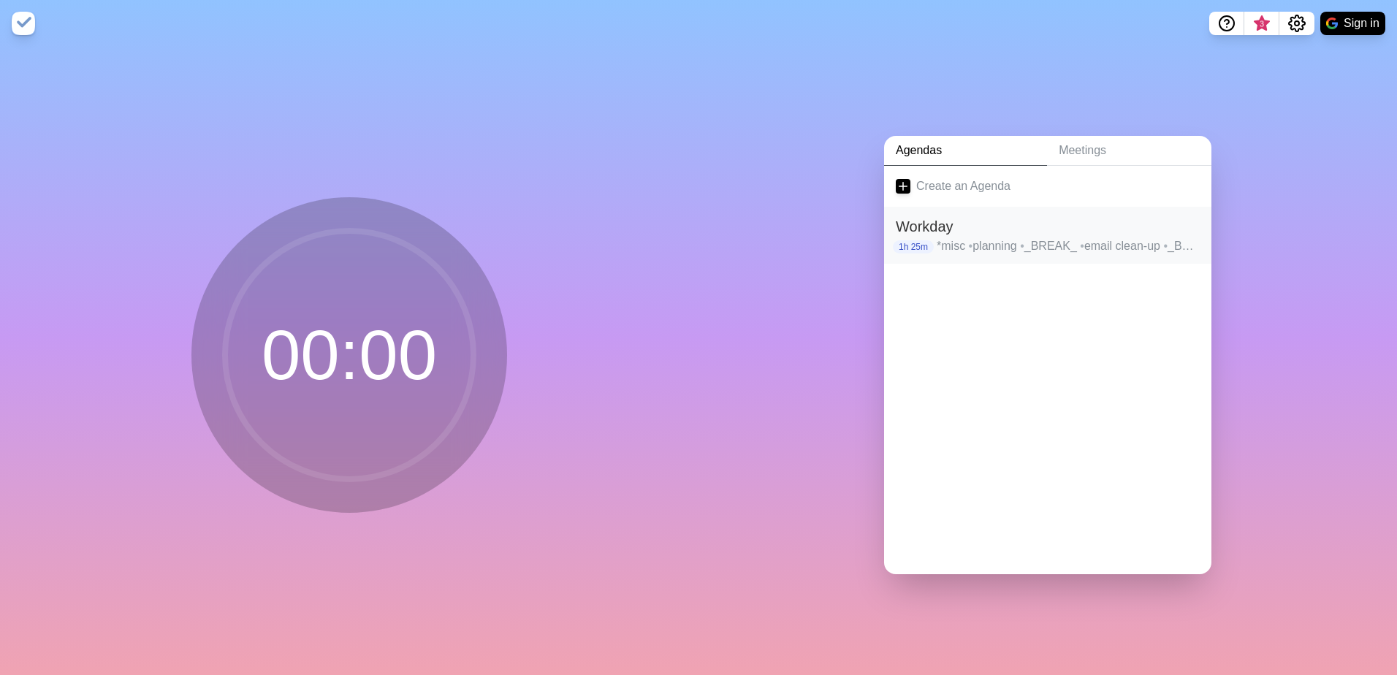 This screenshot has height=675, width=1397. I want to click on a: Create an Agenda, so click(1048, 186).